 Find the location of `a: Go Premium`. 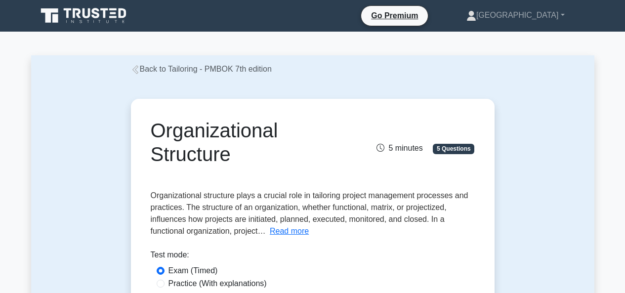

a: Go Premium is located at coordinates (394, 15).